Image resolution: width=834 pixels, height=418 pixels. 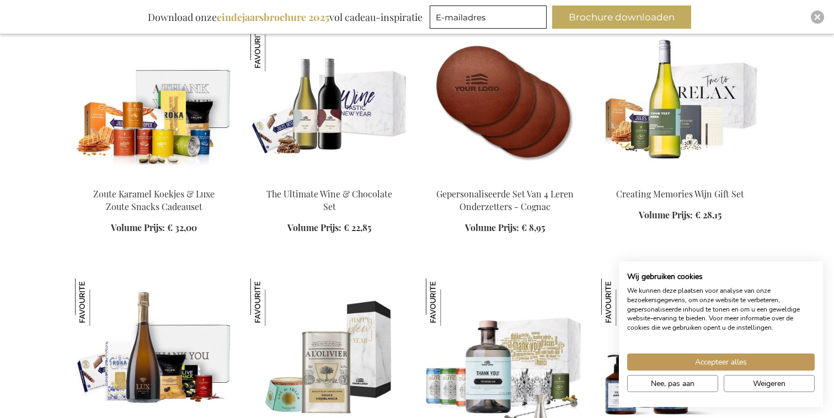 I want to click on a: Volume Prijs: € 28,15, so click(x=680, y=215).